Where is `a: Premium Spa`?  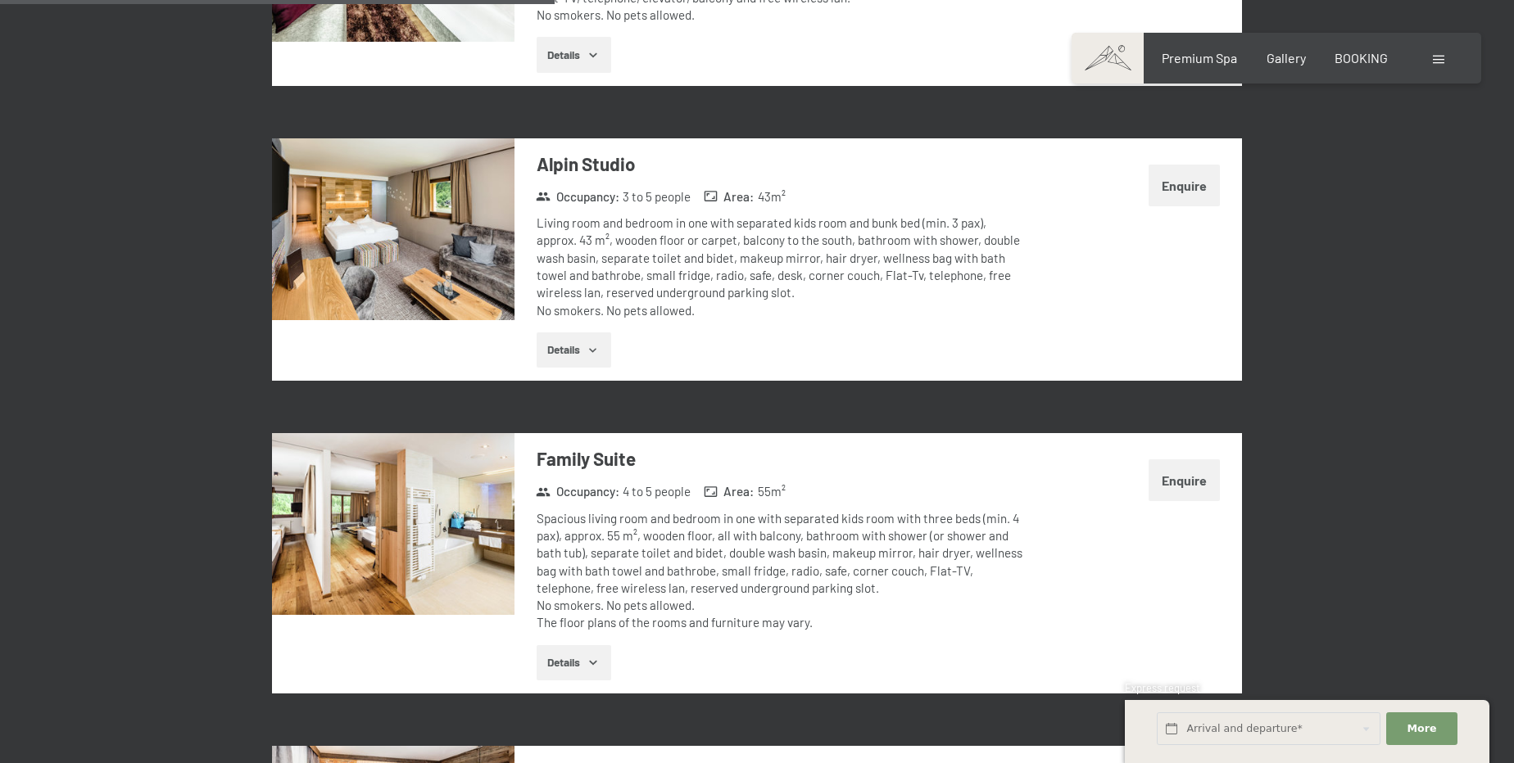 a: Premium Spa is located at coordinates (1199, 57).